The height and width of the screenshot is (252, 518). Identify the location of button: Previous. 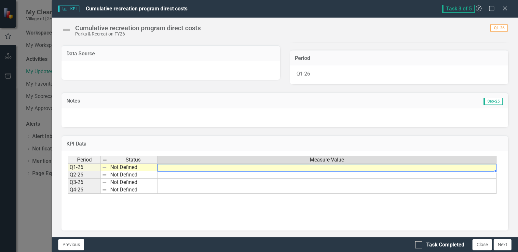
(71, 244).